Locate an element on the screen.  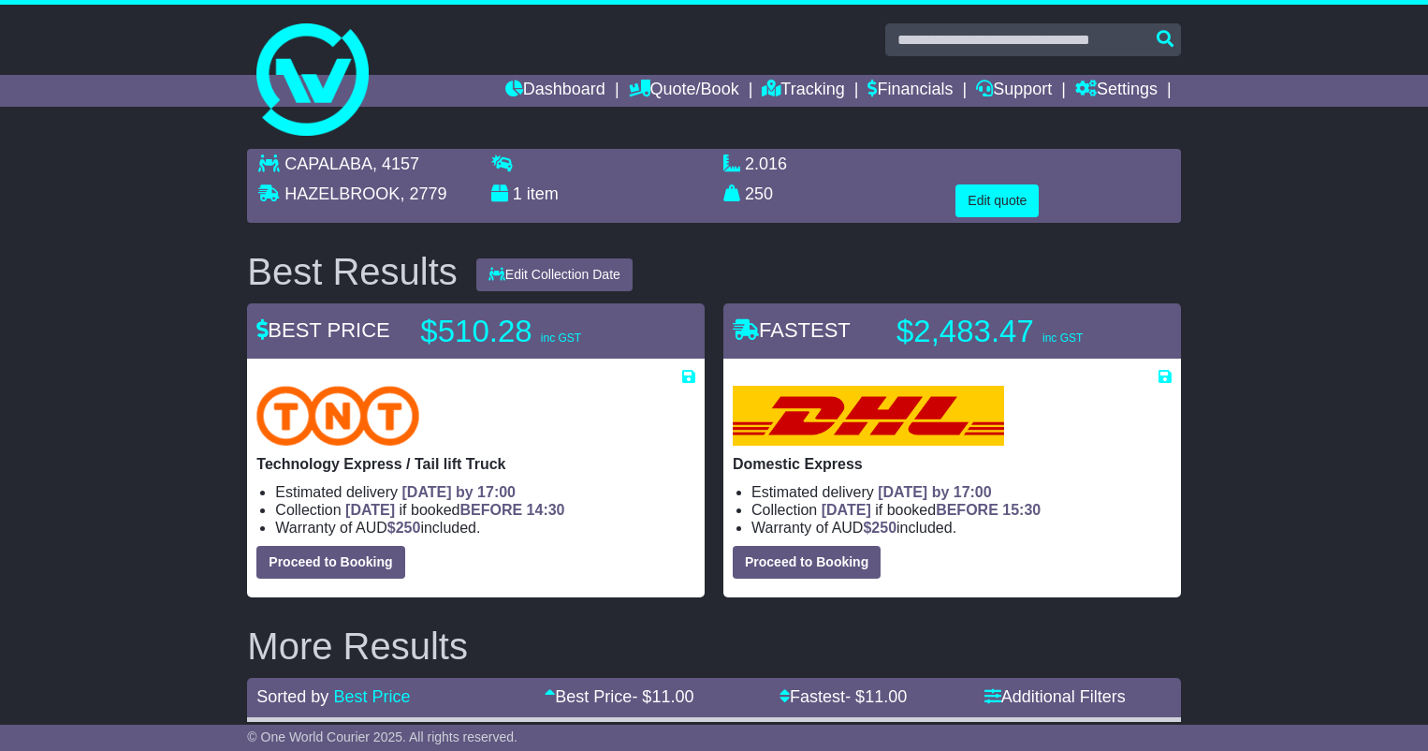
span: , 2779 is located at coordinates (423, 194).